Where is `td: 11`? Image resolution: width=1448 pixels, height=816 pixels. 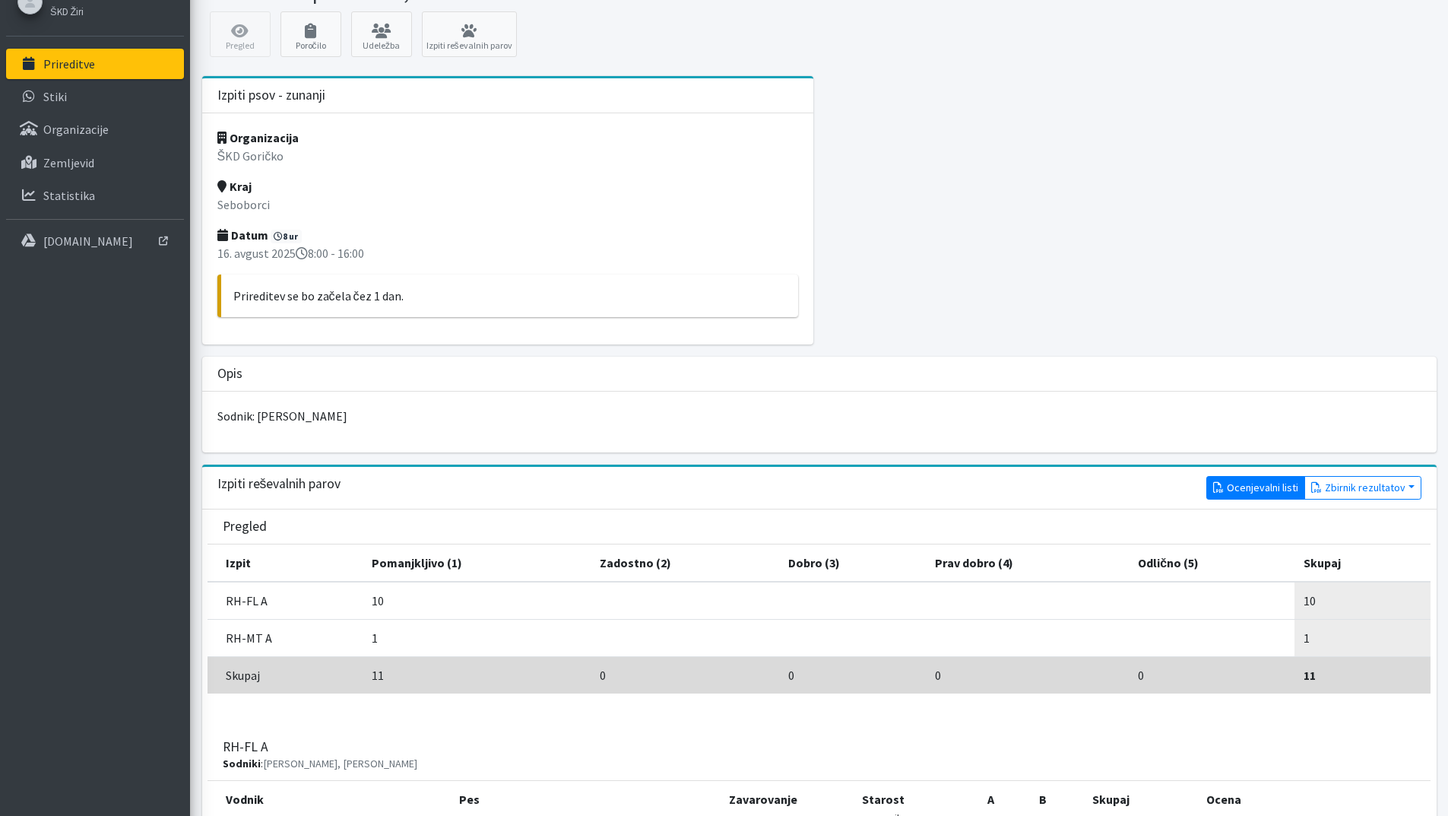
td: 11 is located at coordinates (477, 674).